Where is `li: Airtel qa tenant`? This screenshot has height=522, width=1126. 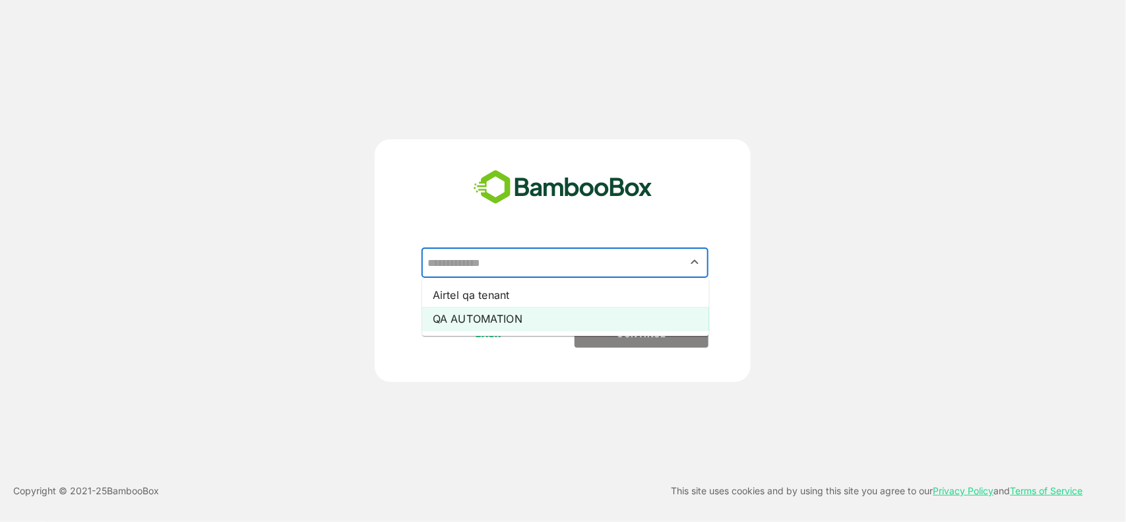 li: Airtel qa tenant is located at coordinates (565, 295).